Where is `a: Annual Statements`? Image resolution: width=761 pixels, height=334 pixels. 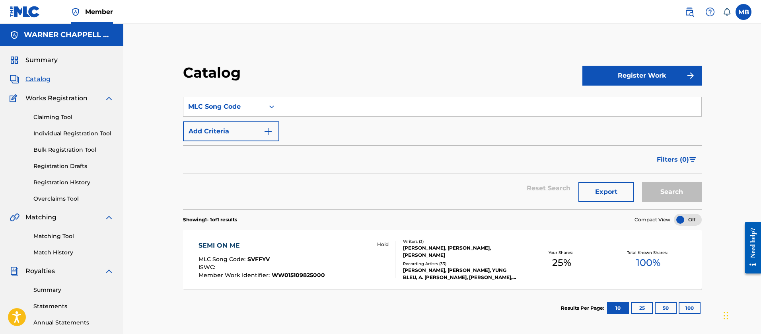 a: Annual Statements is located at coordinates (74, 322).